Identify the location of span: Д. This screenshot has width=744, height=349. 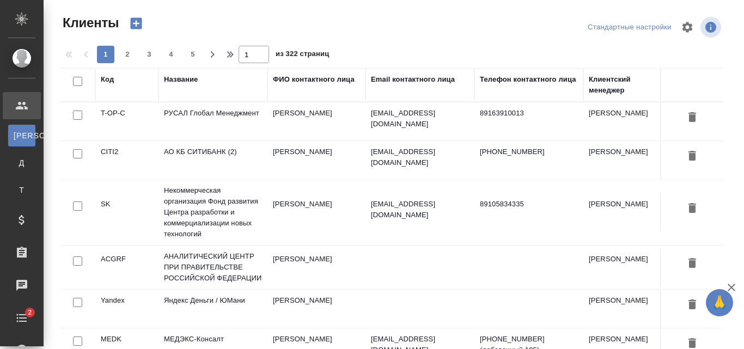
(22, 163).